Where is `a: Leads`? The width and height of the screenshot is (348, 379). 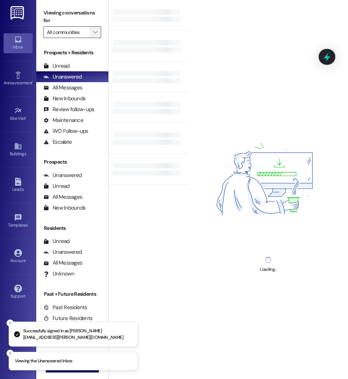
a: Leads is located at coordinates (18, 185).